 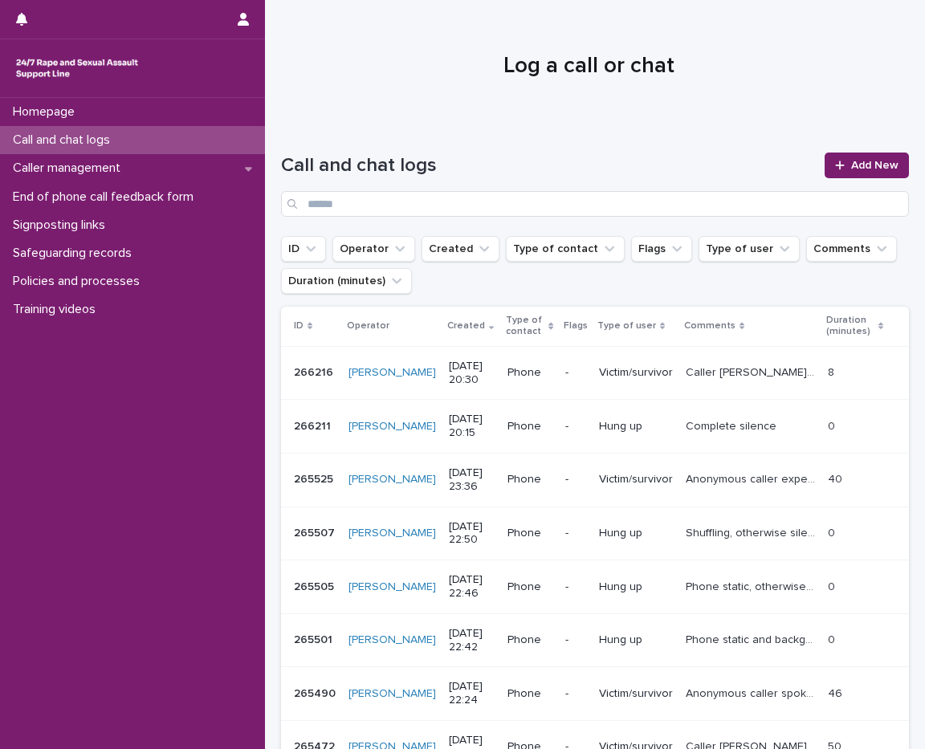 I want to click on a: Add New, so click(x=867, y=165).